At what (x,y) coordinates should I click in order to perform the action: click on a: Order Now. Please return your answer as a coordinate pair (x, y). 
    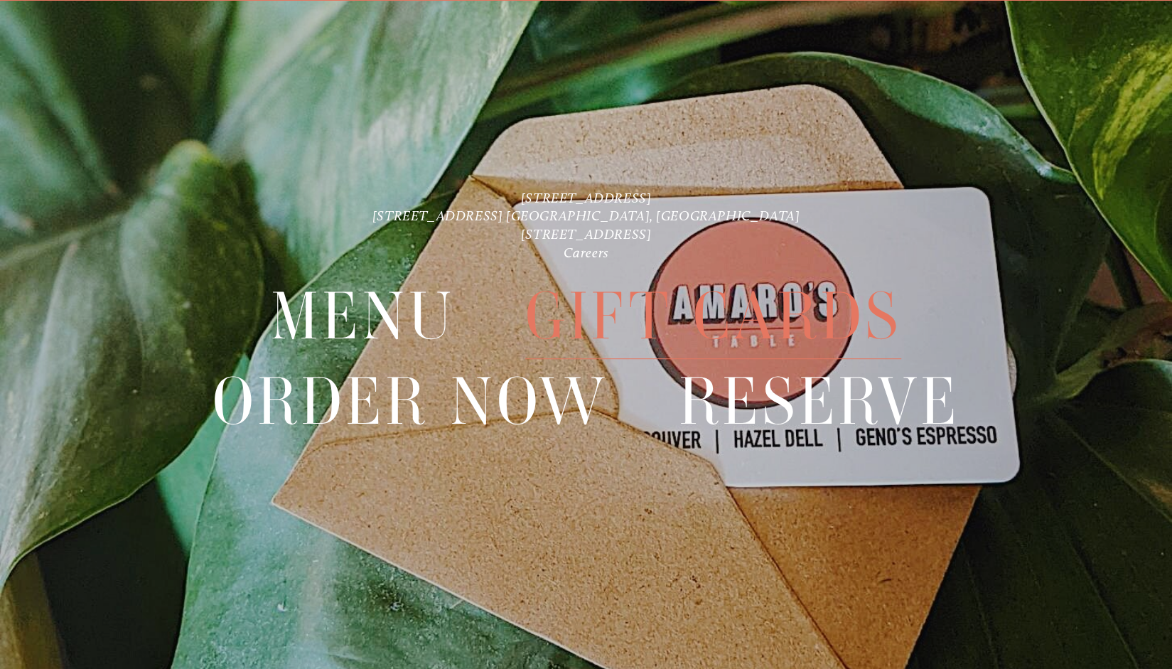
    Looking at the image, I should click on (410, 401).